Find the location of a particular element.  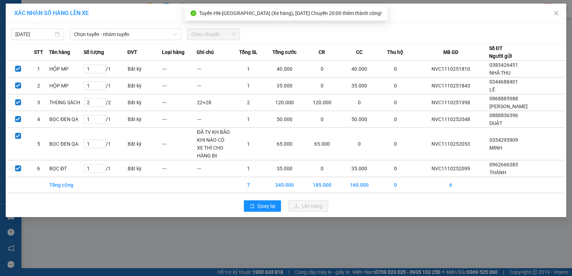

td: 7 is located at coordinates (248, 185).